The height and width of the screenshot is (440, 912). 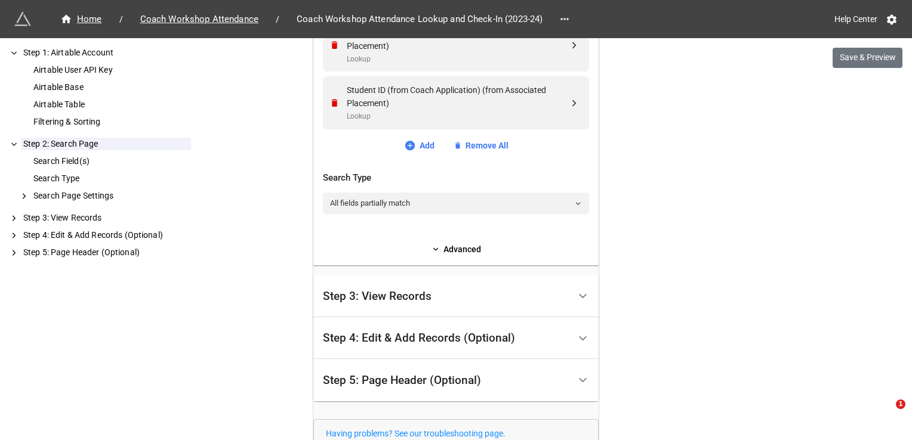 I want to click on a: Remove All, so click(x=481, y=146).